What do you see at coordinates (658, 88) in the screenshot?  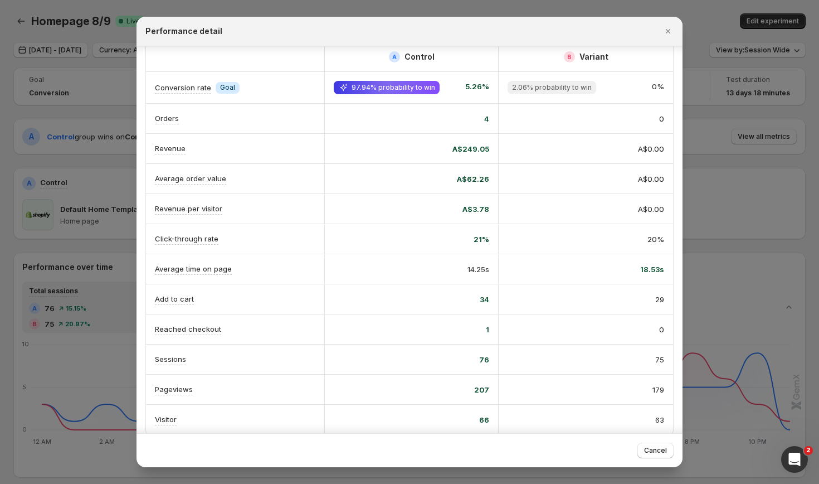 I see `span: 0%` at bounding box center [658, 88].